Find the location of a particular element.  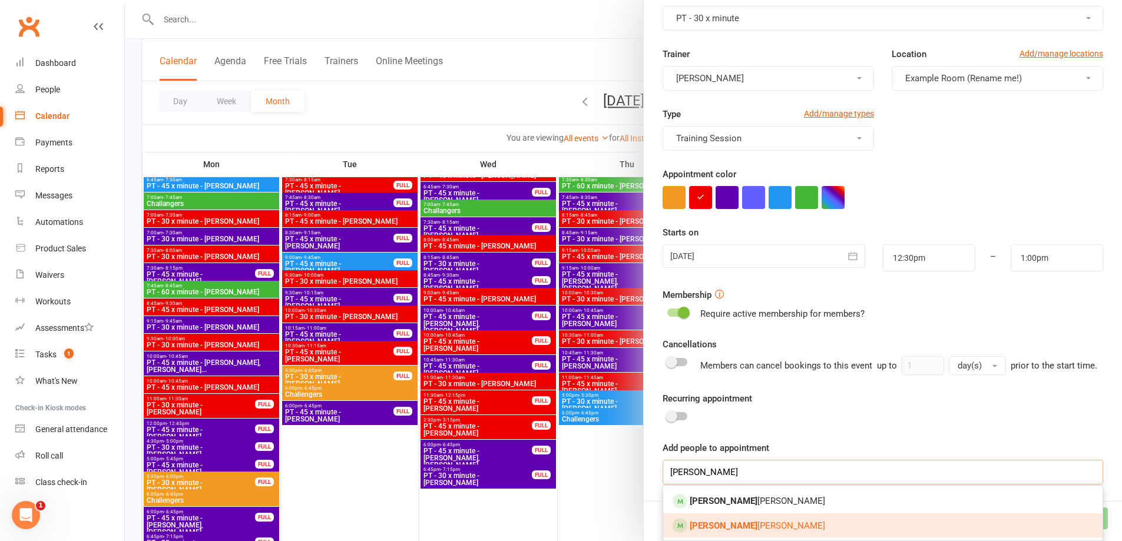

div: Waivers is located at coordinates (49, 275).